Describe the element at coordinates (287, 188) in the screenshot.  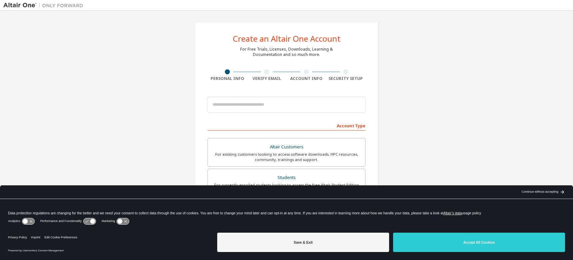
I see `div: For currently enrolled students looking to access the free Altair Student Edition bundle and all ...` at that location.